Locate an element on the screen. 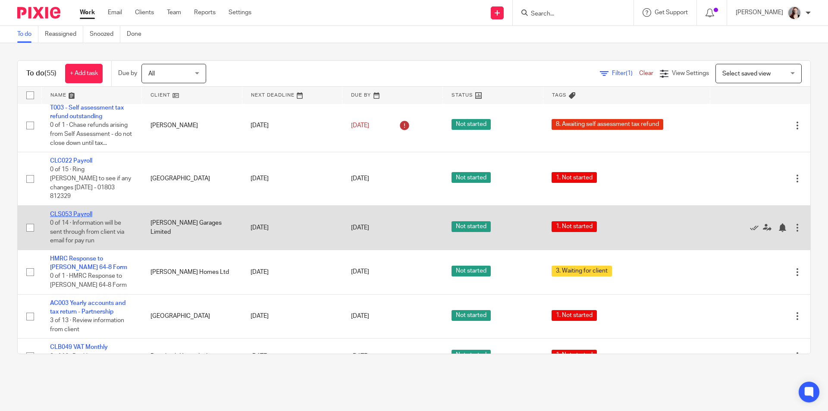 Image resolution: width=828 pixels, height=411 pixels. a: Mark as done is located at coordinates (757, 228).